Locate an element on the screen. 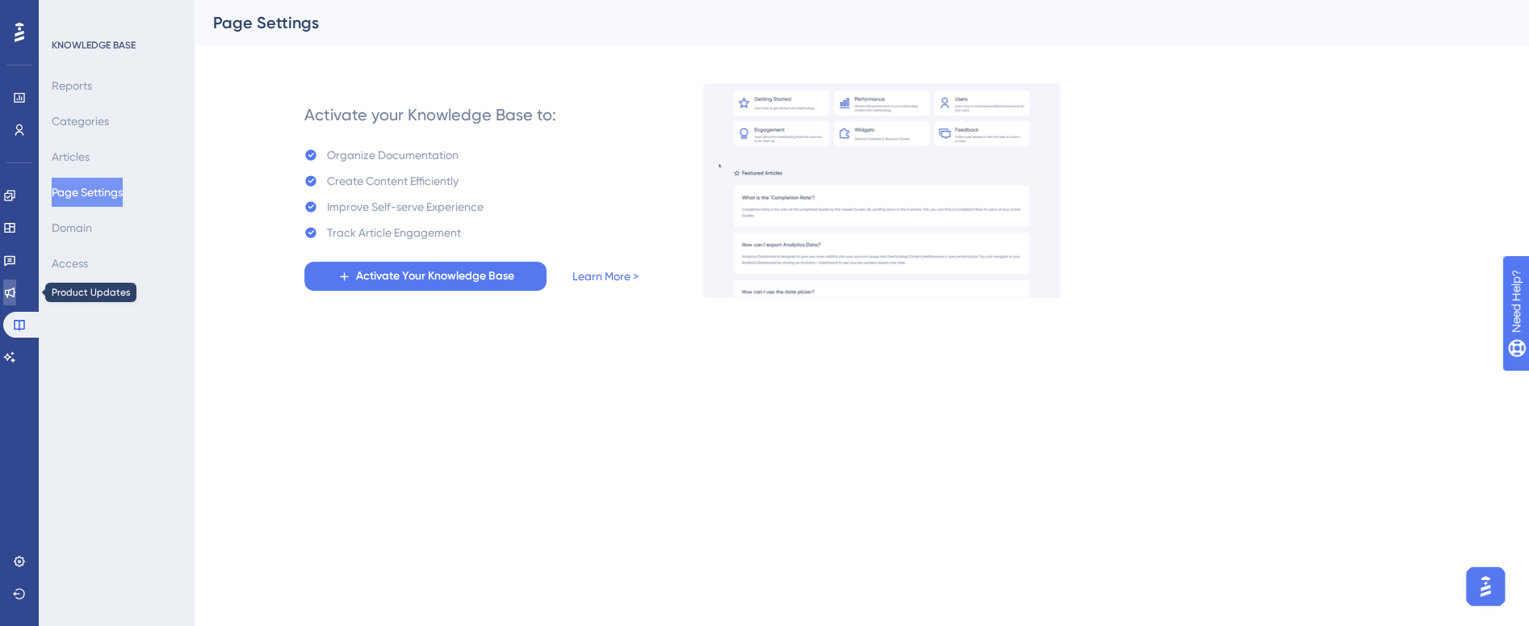 The image size is (1529, 626). div: KNOWLEDGE BASE is located at coordinates (94, 45).